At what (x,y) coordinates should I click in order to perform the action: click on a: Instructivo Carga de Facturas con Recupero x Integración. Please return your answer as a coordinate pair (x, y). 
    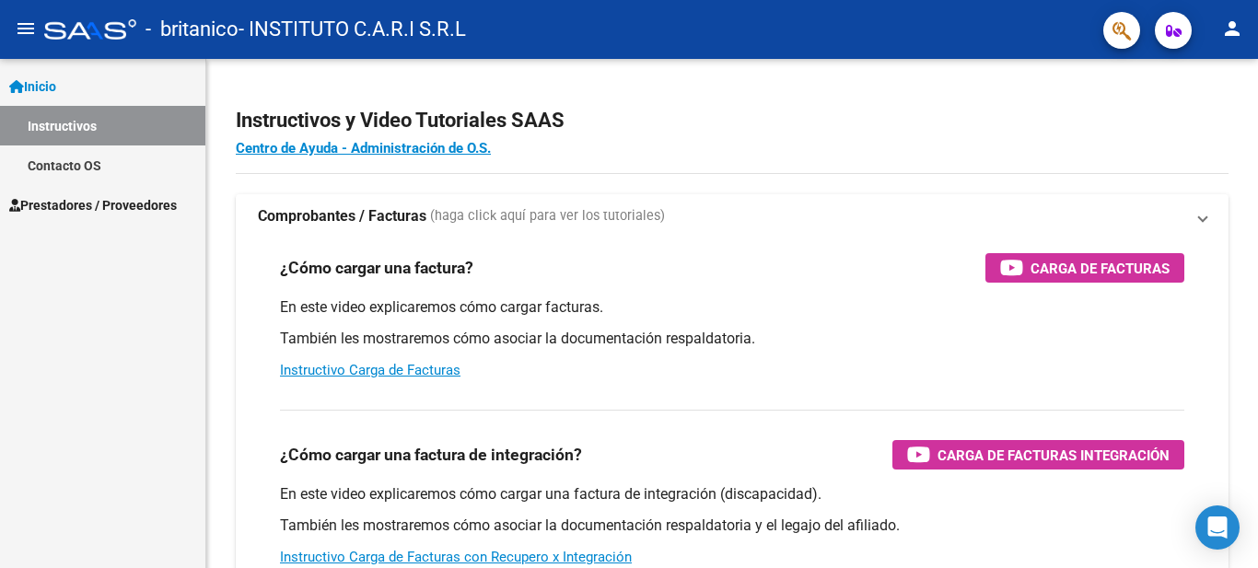
    Looking at the image, I should click on (456, 557).